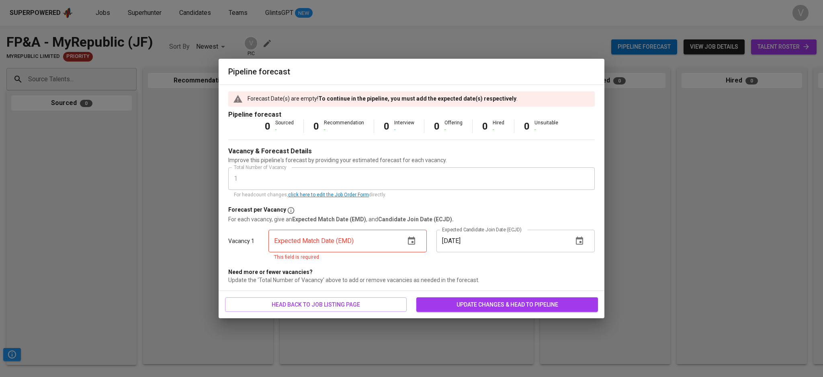  I want to click on p: Update the 'Total Number of Vacancy' above to add or remove vacancies as needed in the forecast., so click(412, 280).